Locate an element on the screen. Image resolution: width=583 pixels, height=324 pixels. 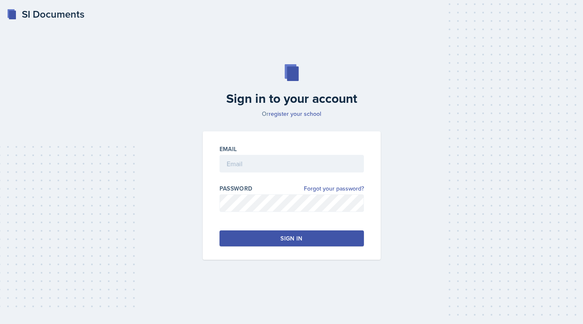
a: SI Documents is located at coordinates (45, 14).